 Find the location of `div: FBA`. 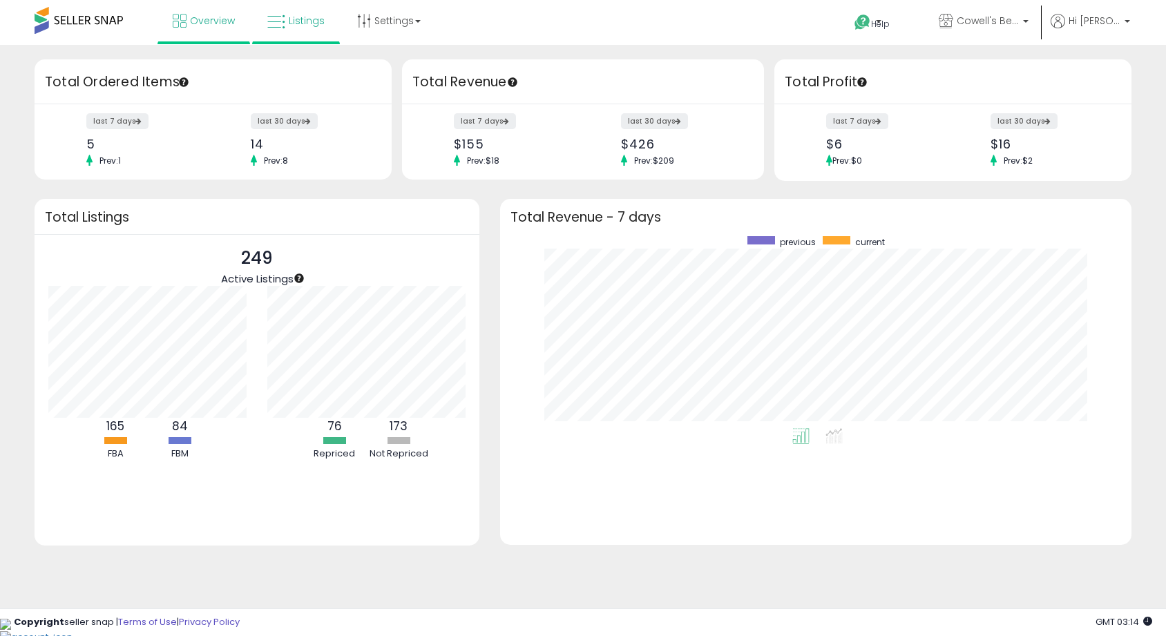

div: FBA is located at coordinates (115, 454).